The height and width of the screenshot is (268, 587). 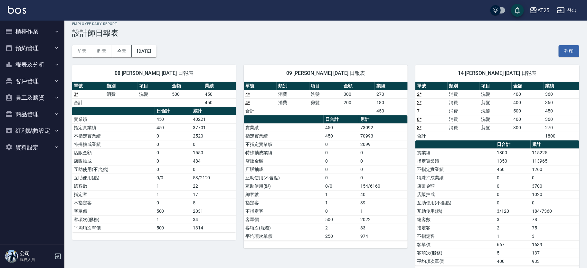 I want to click on td: 70993, so click(x=383, y=136).